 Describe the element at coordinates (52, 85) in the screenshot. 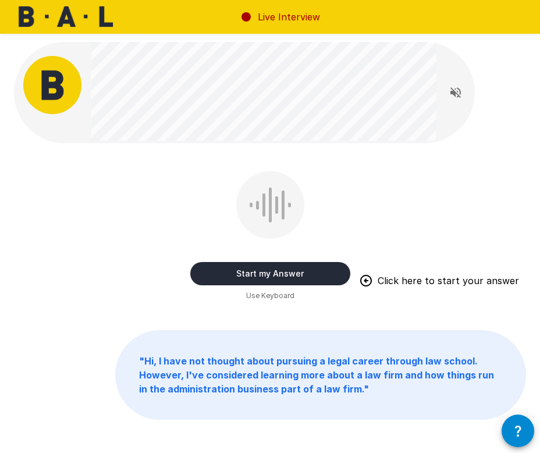

I see `img: bal_avatar.png` at that location.